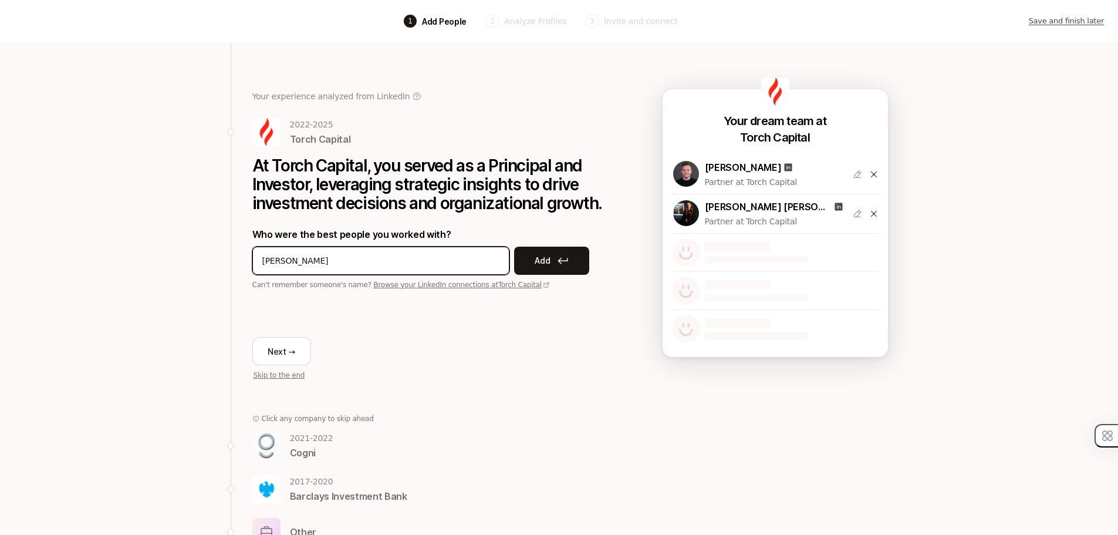 The image size is (1118, 535). What do you see at coordinates (552, 261) in the screenshot?
I see `button: Add` at bounding box center [552, 261].